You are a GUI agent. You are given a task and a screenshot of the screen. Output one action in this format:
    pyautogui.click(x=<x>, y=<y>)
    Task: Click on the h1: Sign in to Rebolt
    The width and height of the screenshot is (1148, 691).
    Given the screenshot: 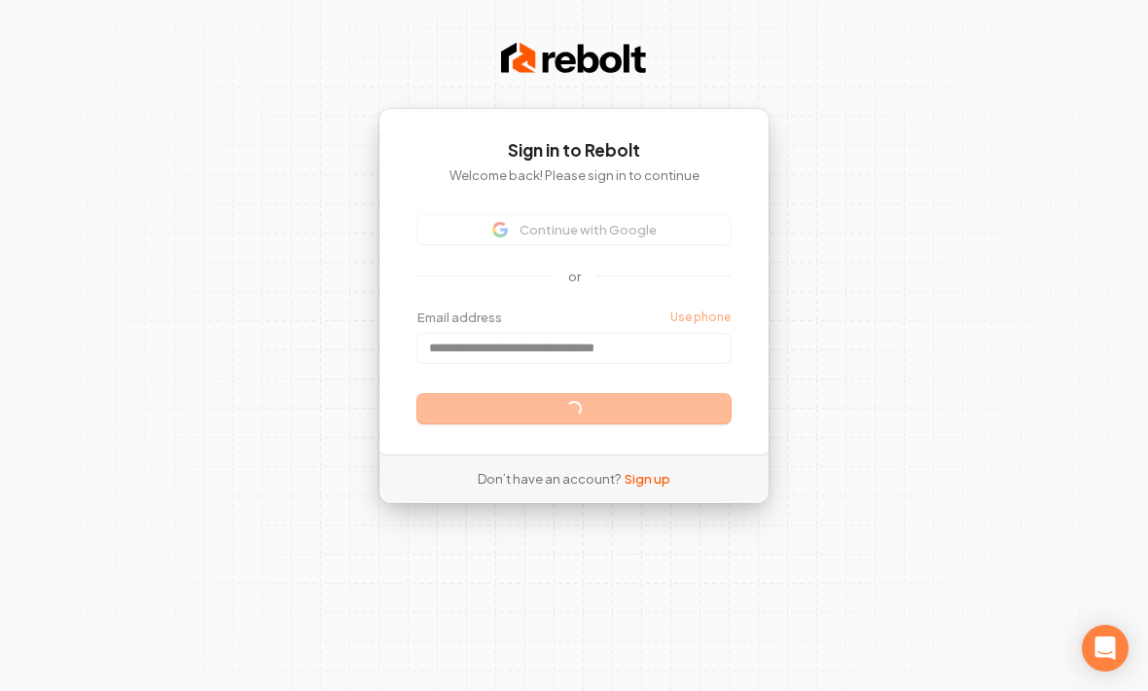 What is the action you would take?
    pyautogui.click(x=574, y=151)
    